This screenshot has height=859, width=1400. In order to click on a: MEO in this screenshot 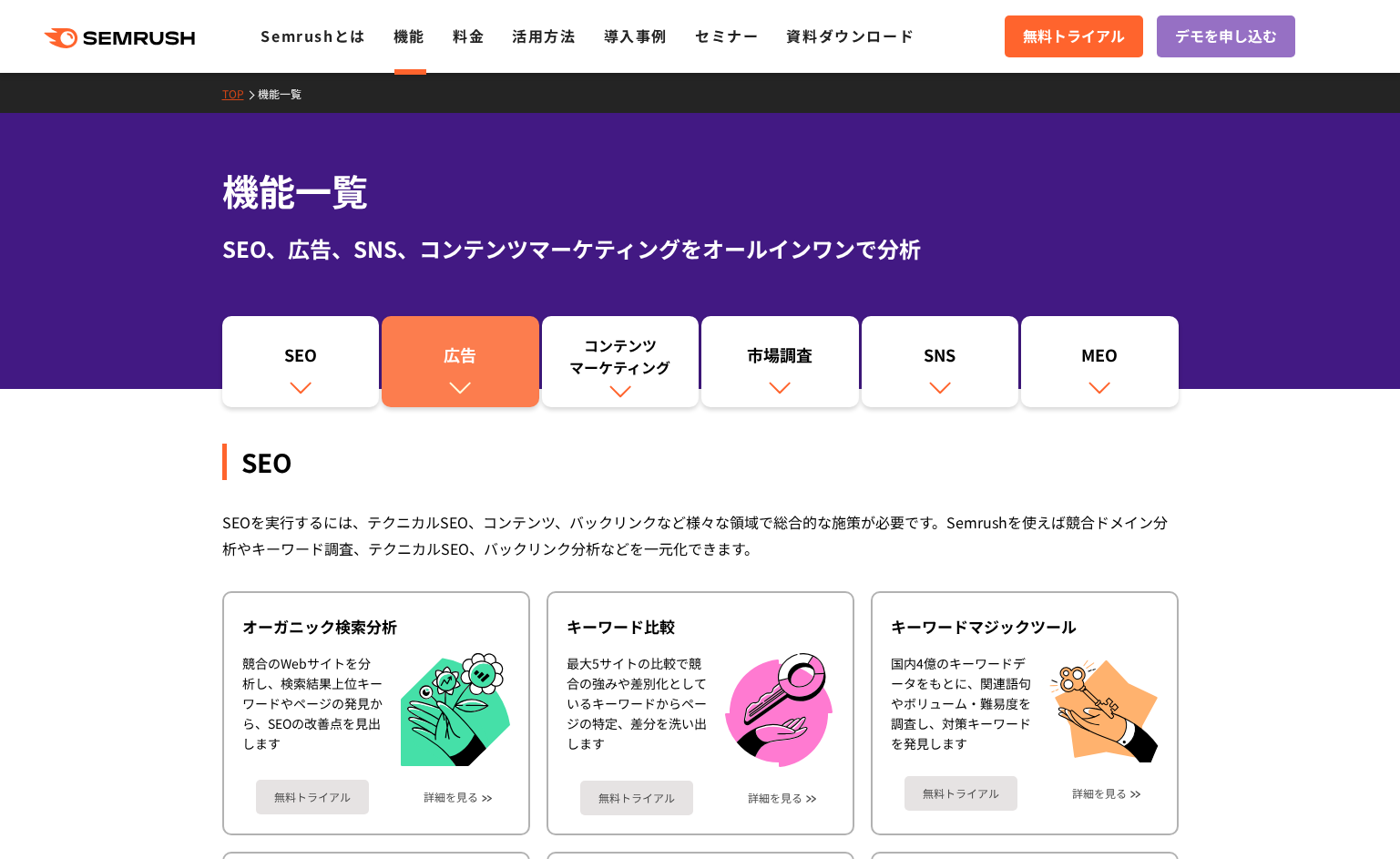, I will do `click(1099, 362)`.